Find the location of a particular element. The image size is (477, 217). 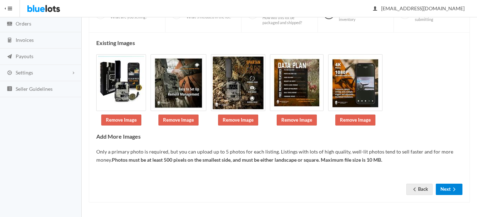

span: Seller Guidelines is located at coordinates (34, 89).